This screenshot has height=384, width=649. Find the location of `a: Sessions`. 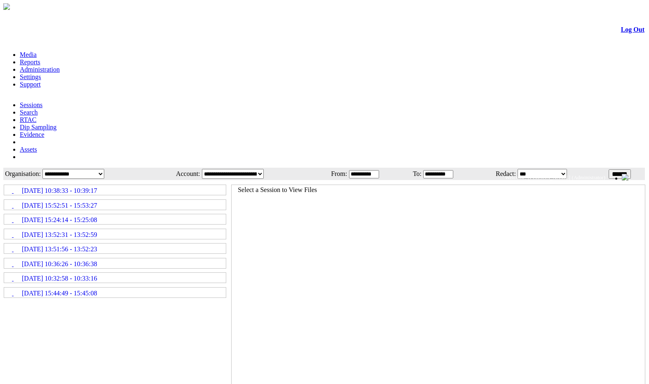

a: Sessions is located at coordinates (31, 105).